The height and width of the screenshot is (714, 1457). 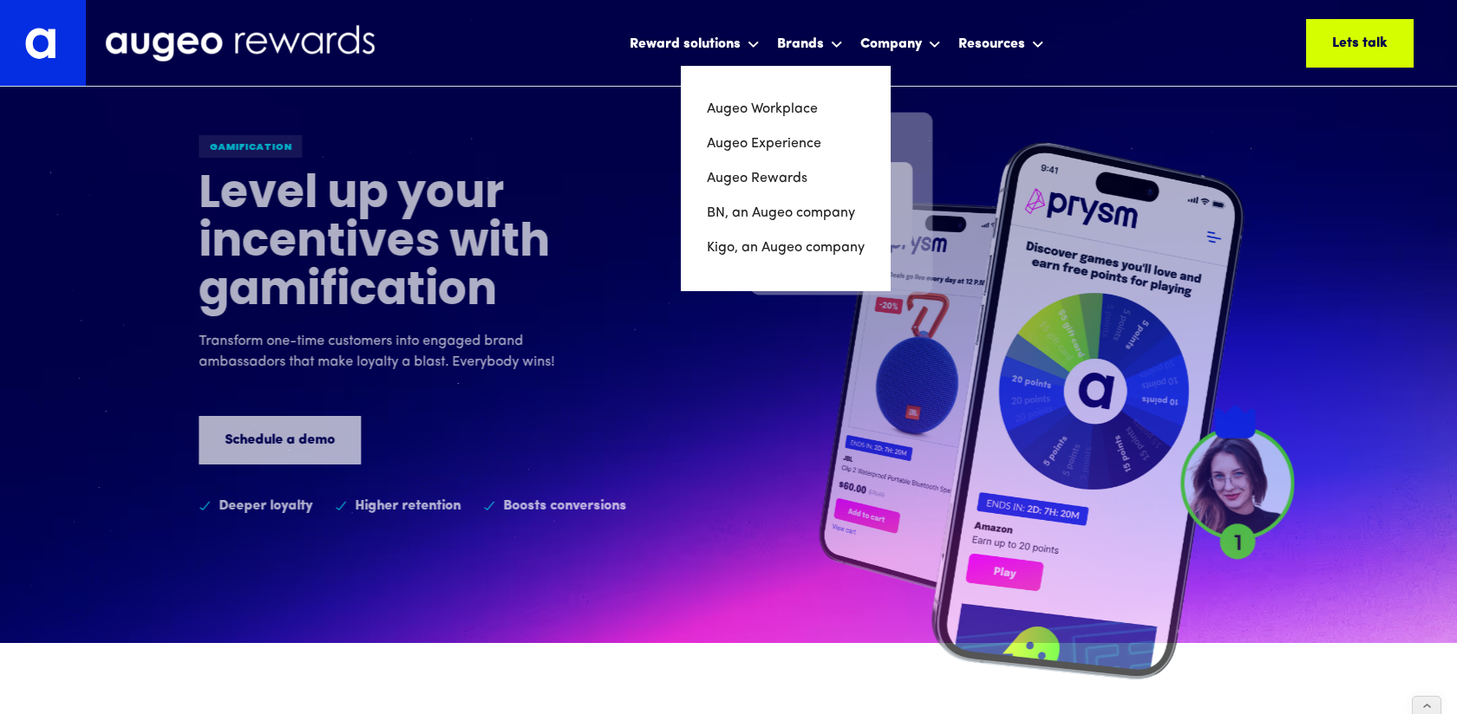 What do you see at coordinates (785, 248) in the screenshot?
I see `a: Kigo, an Augeo company` at bounding box center [785, 248].